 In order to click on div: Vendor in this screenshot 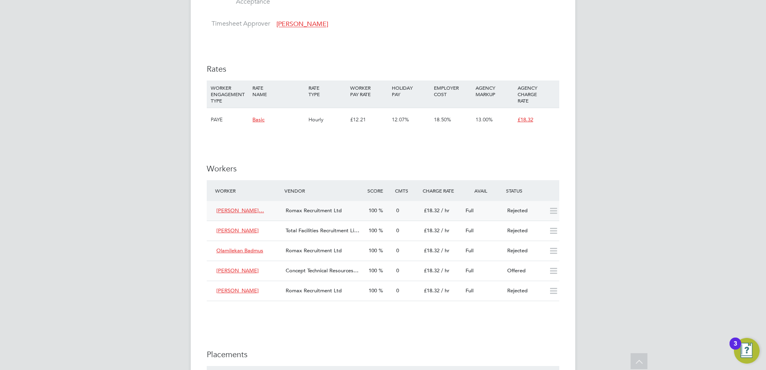, I will do `click(324, 191)`.